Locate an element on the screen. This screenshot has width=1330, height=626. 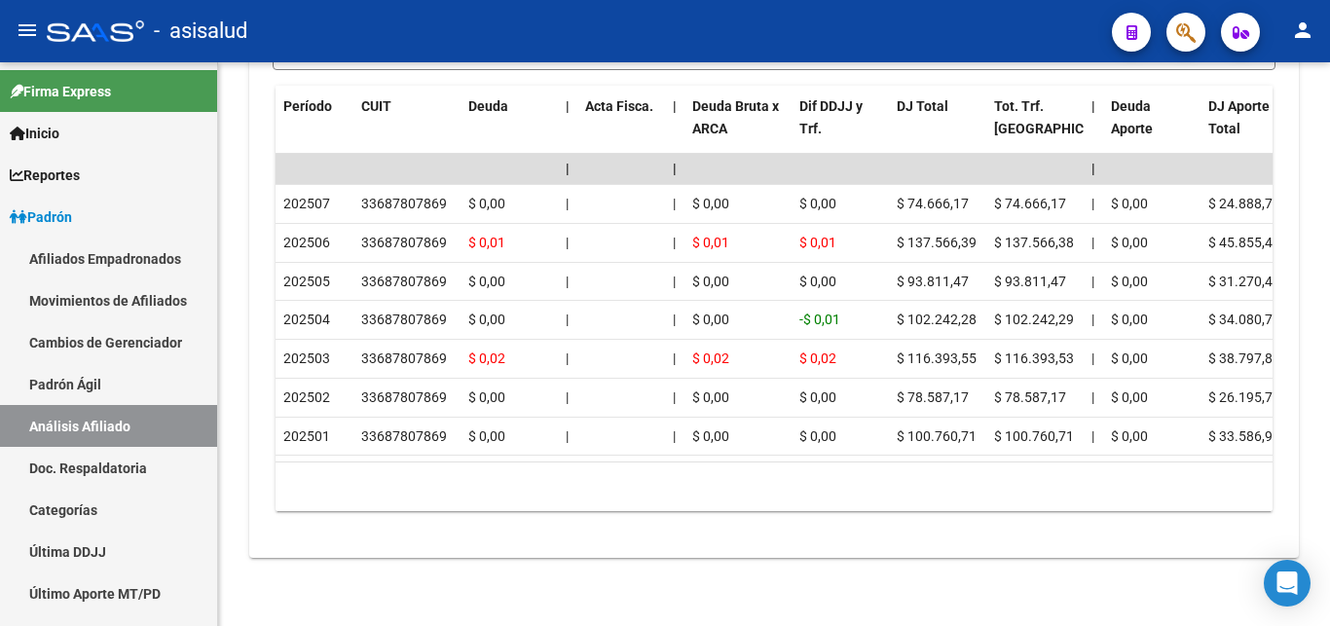
span: $ 137.566,39 is located at coordinates (937, 242).